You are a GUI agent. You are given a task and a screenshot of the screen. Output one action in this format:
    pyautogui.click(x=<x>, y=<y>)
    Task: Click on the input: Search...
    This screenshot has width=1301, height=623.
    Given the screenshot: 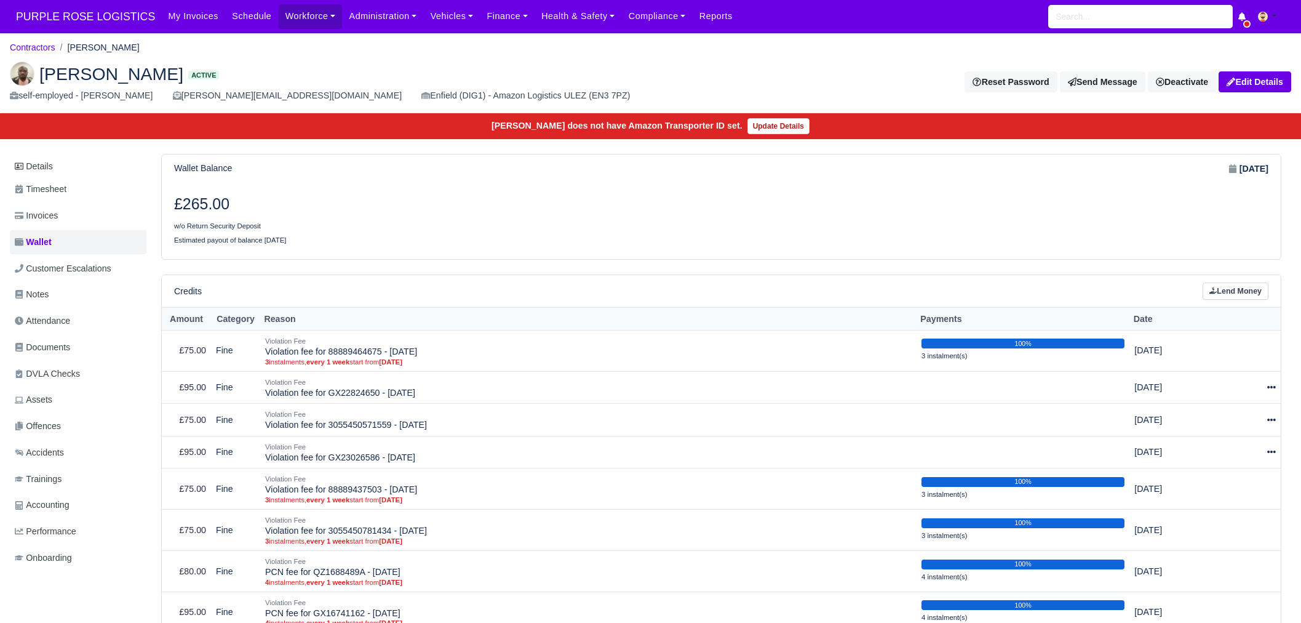 What is the action you would take?
    pyautogui.click(x=1141, y=17)
    